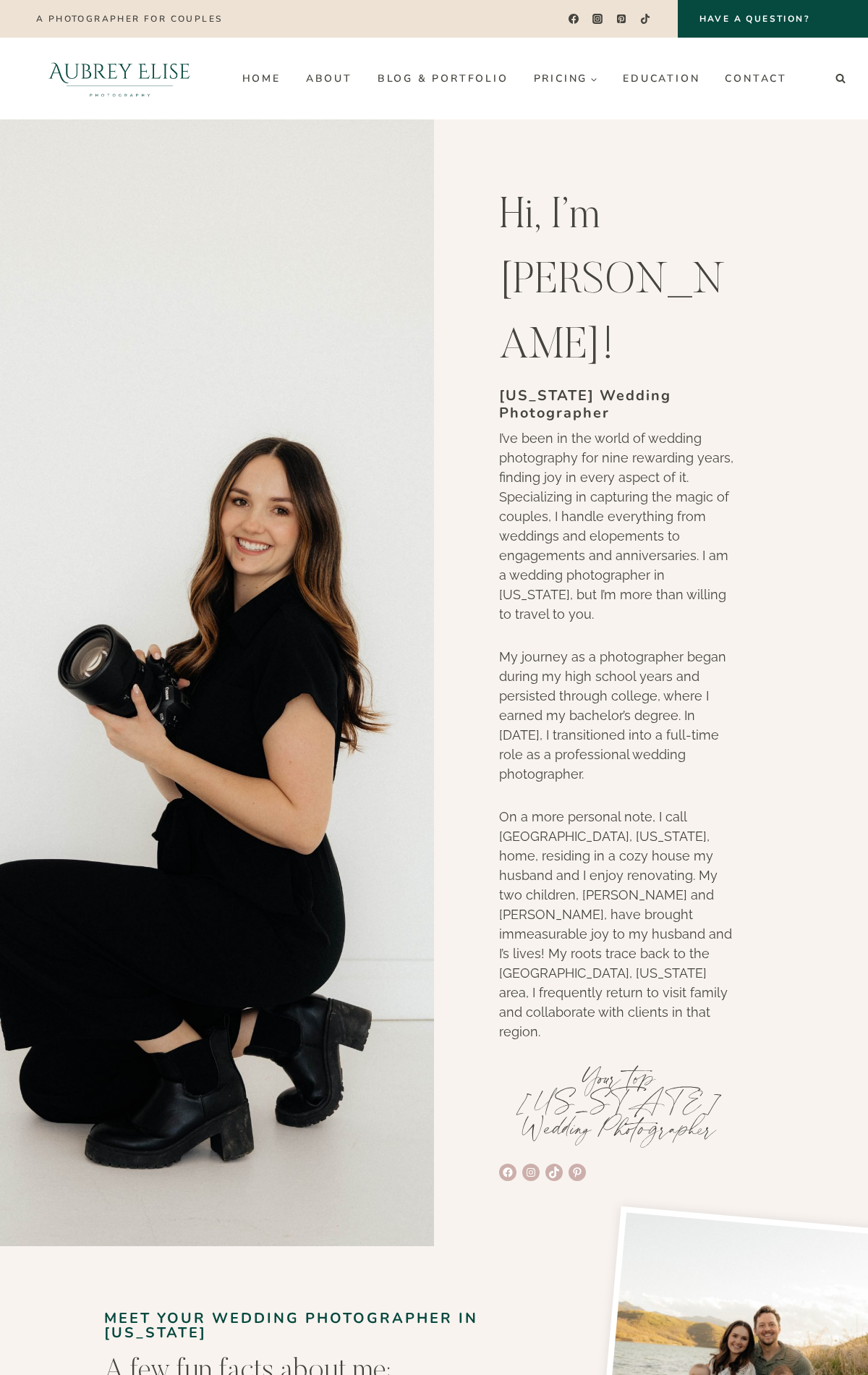 The width and height of the screenshot is (868, 1375). I want to click on p: My journey as a photographer began during my high school years and persisted through college, whe..., so click(619, 715).